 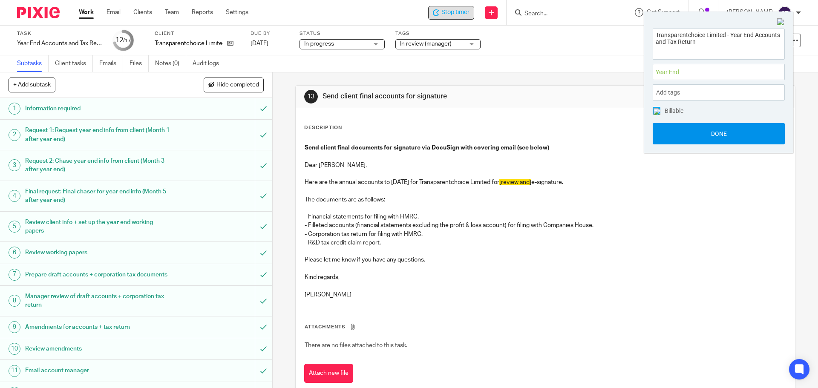 I want to click on h1: Information required, so click(x=99, y=109).